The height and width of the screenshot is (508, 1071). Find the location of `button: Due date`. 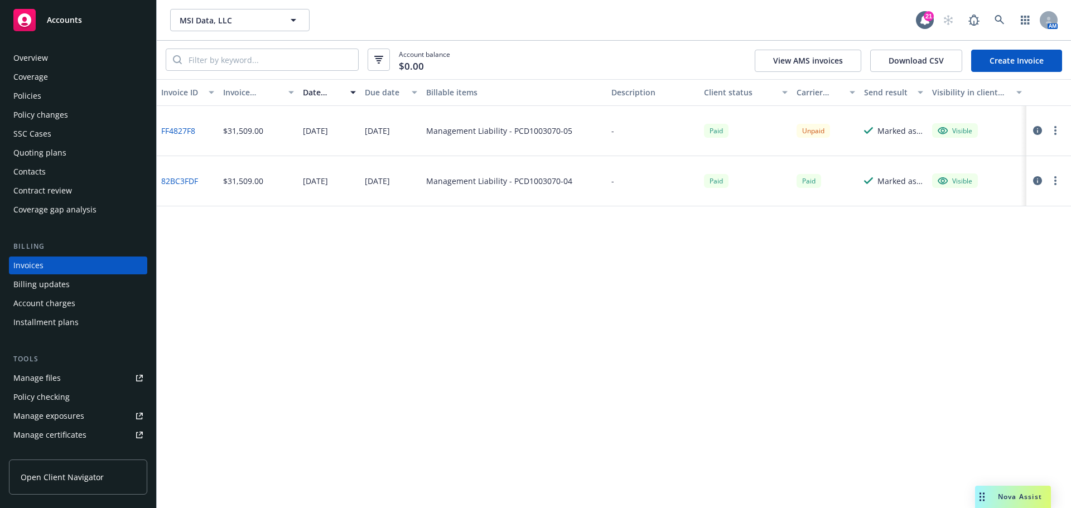

button: Due date is located at coordinates (391, 93).